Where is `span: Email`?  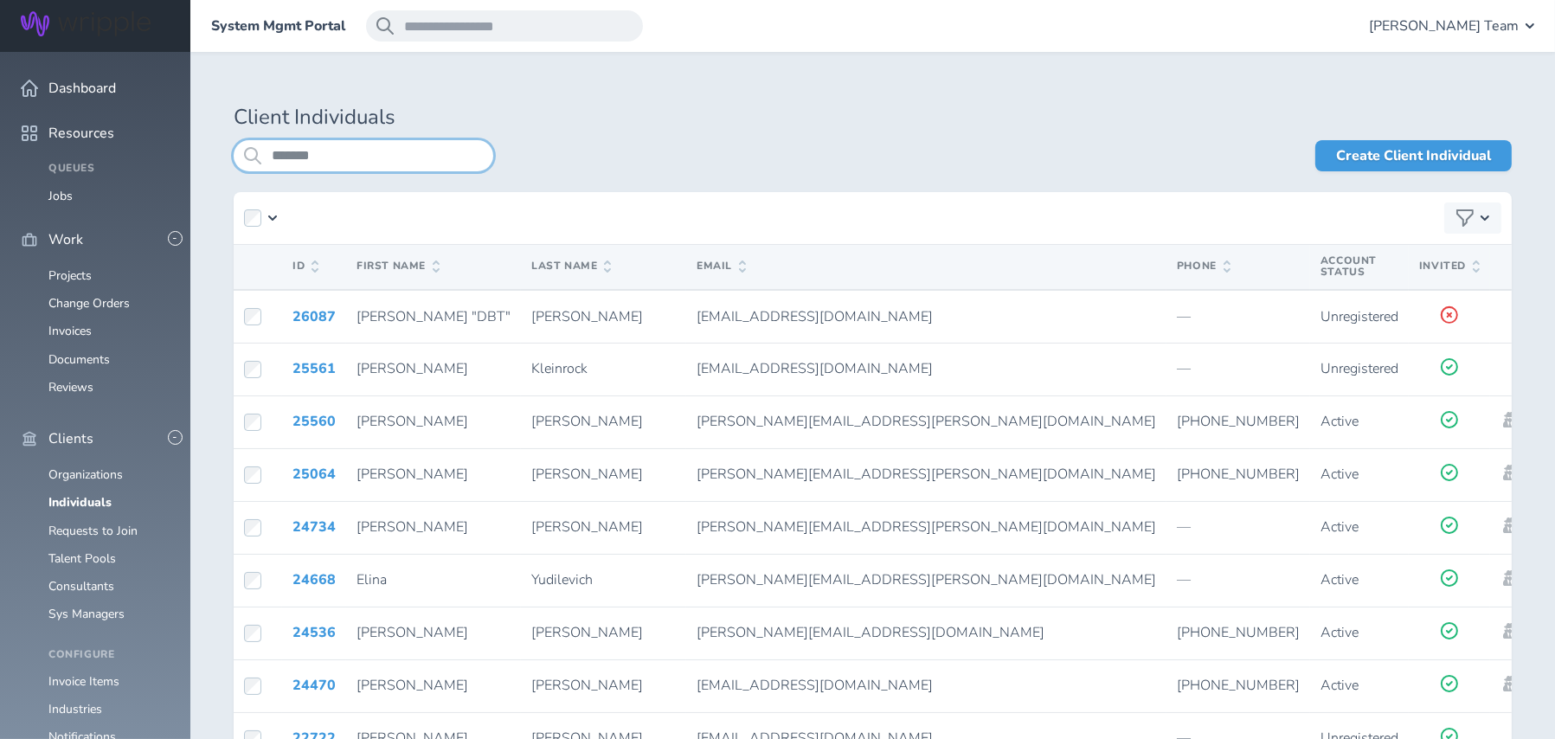 span: Email is located at coordinates (721, 267).